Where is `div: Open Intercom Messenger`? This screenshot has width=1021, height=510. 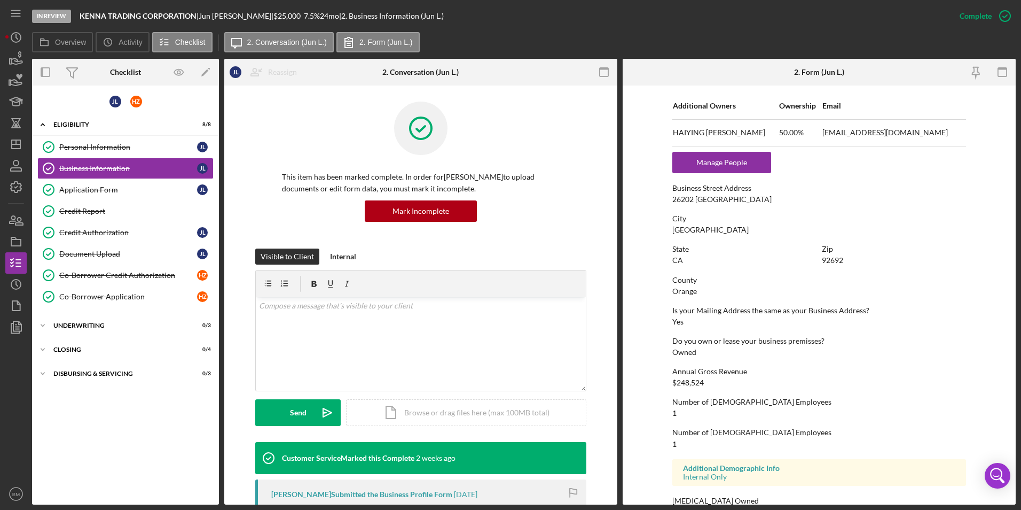 div: Open Intercom Messenger is located at coordinates (998, 475).